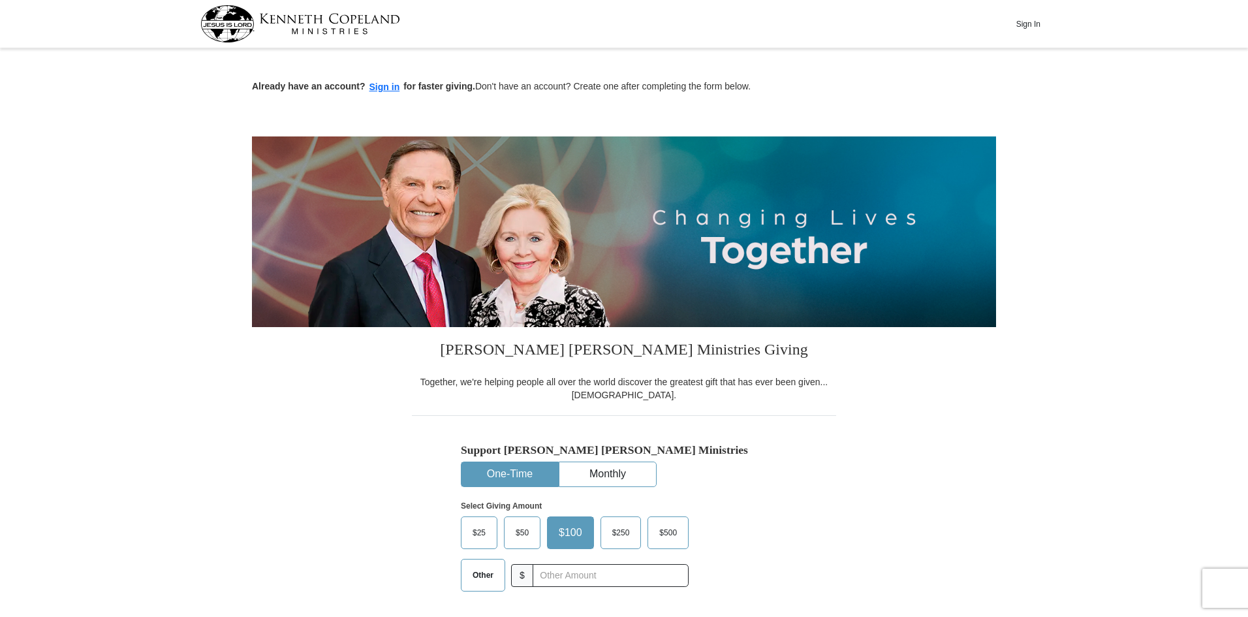 The width and height of the screenshot is (1248, 617). What do you see at coordinates (624, 87) in the screenshot?
I see `p: Don't have an account? Create one after completing the form below.` at bounding box center [624, 87].